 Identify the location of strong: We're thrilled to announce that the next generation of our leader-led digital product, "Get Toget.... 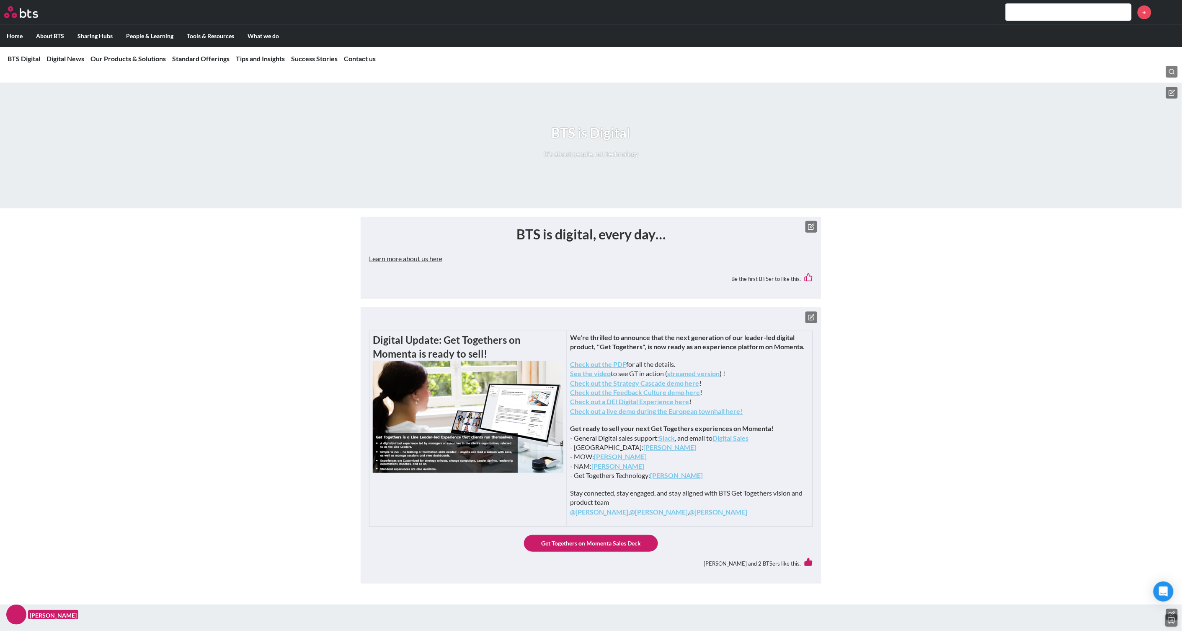
(688, 341).